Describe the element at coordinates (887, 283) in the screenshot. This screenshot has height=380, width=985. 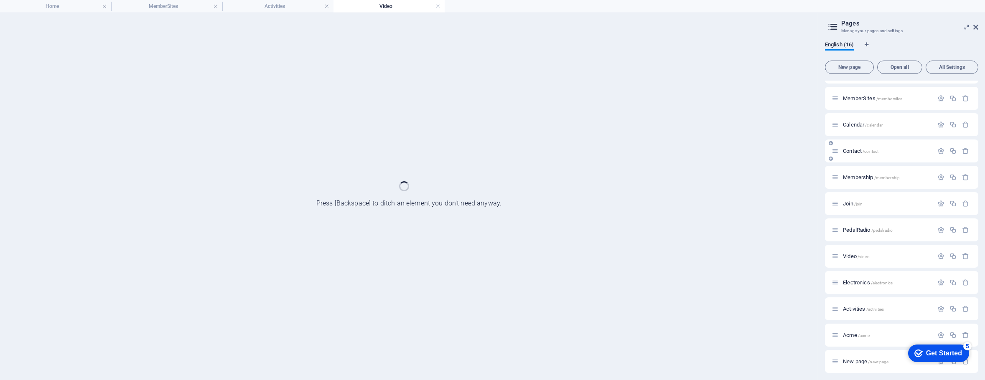
I see `div: Electronics/electronics` at that location.